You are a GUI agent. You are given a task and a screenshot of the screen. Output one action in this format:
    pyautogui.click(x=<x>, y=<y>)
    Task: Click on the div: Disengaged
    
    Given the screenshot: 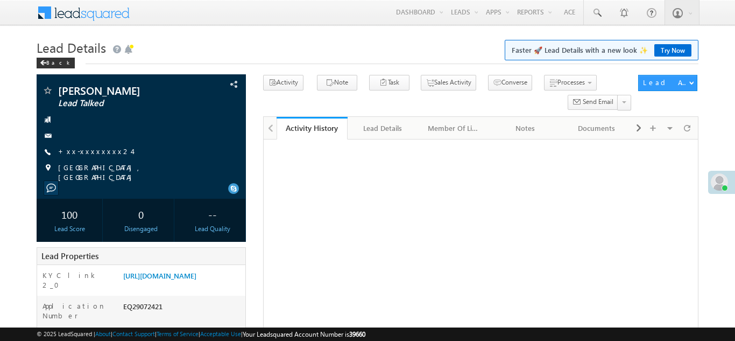 What is the action you would take?
    pyautogui.click(x=141, y=229)
    